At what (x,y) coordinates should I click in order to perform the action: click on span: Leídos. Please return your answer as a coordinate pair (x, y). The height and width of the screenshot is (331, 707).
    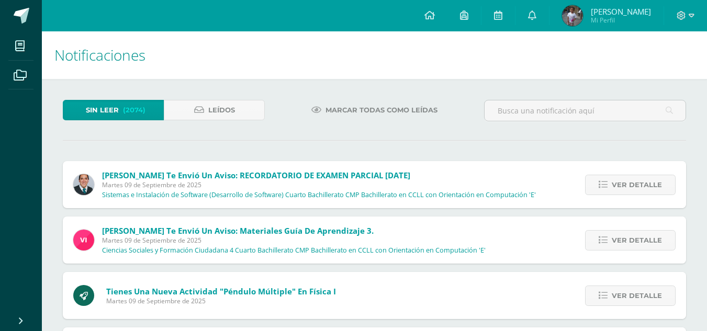
    Looking at the image, I should click on (221, 110).